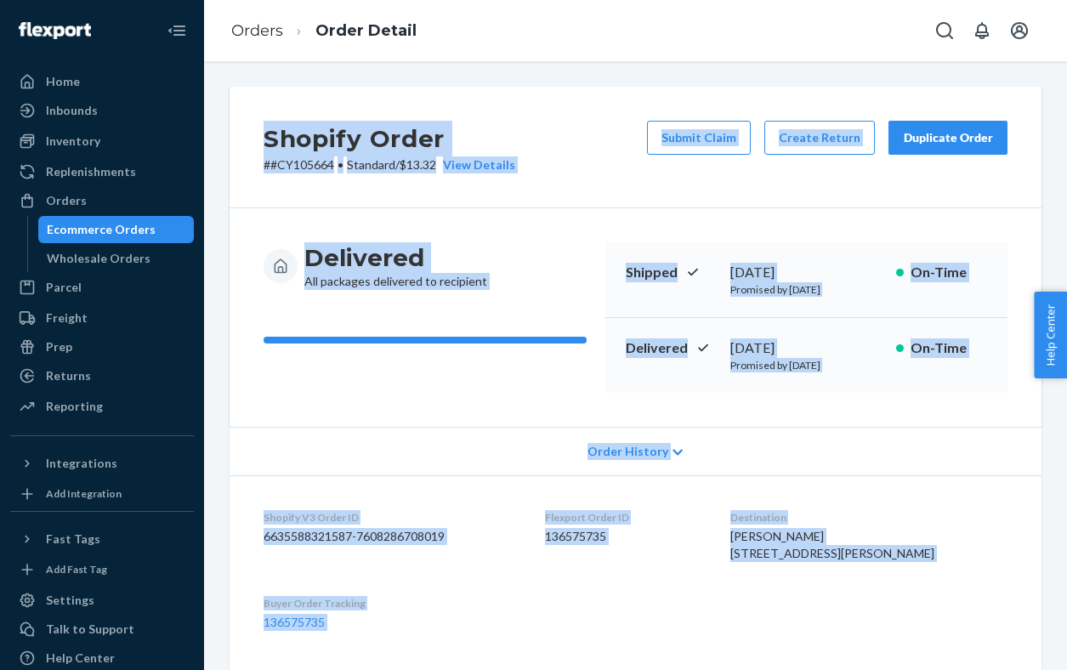 The image size is (1067, 670). Describe the element at coordinates (102, 82) in the screenshot. I see `a: Home` at that location.